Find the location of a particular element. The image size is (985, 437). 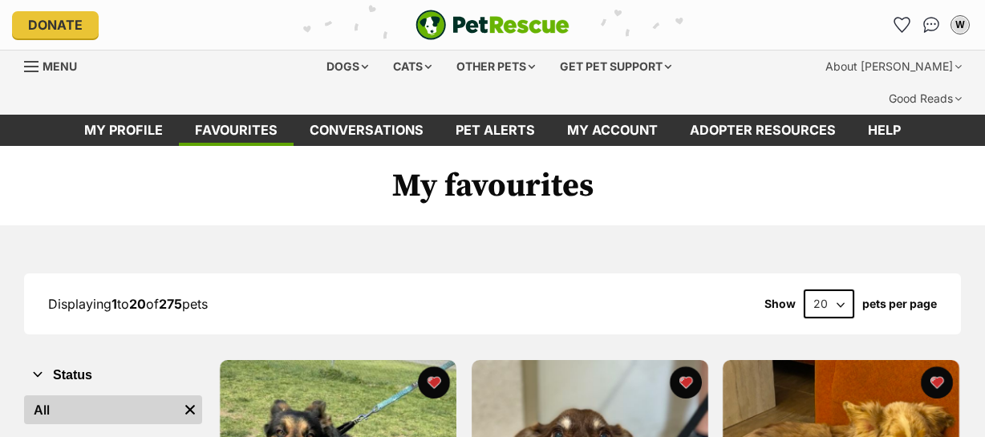

button: My account is located at coordinates (960, 25).